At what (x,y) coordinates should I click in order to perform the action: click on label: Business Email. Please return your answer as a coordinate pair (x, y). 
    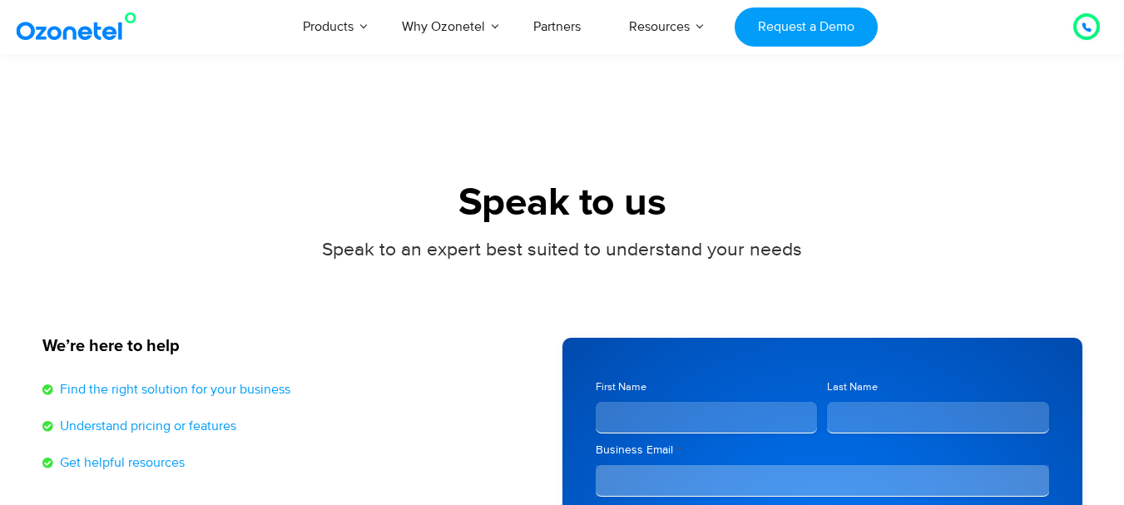
    Looking at the image, I should click on (822, 450).